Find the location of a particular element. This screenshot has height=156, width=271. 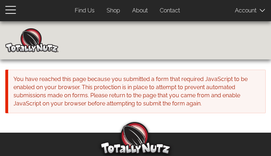

a: Shop is located at coordinates (113, 11).